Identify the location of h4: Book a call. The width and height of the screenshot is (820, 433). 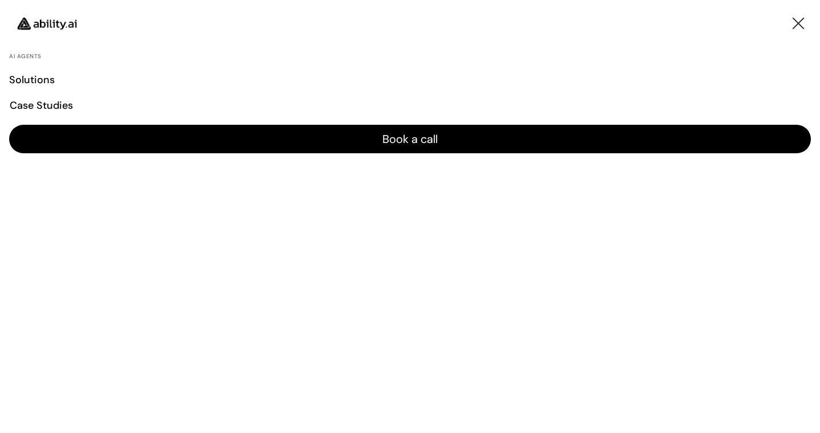
(410, 139).